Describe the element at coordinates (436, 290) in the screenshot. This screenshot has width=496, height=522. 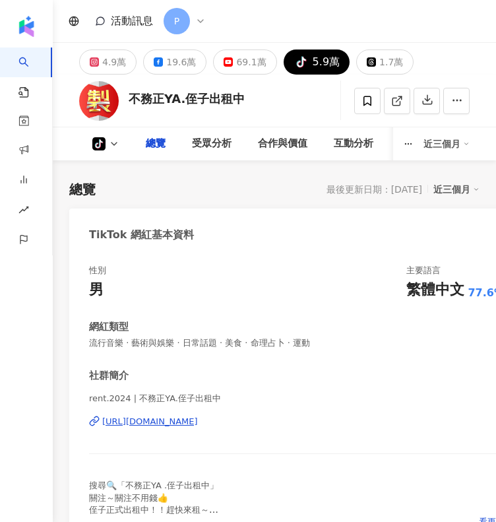
I see `div: 繁體中文` at that location.